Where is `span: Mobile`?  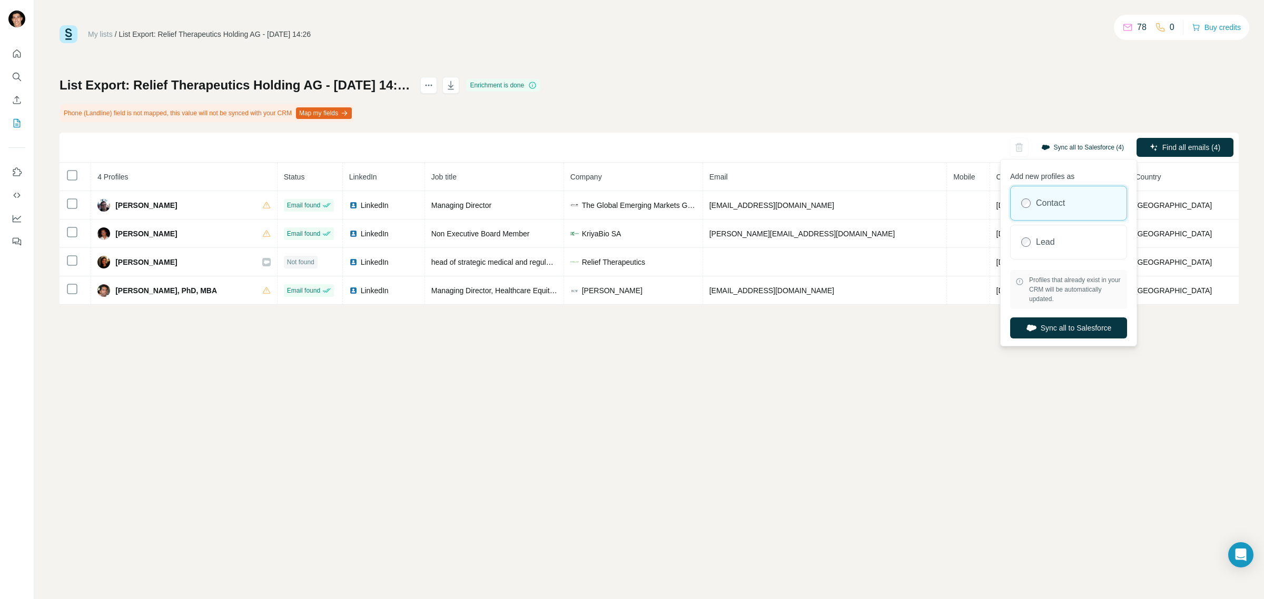
span: Mobile is located at coordinates (964, 177).